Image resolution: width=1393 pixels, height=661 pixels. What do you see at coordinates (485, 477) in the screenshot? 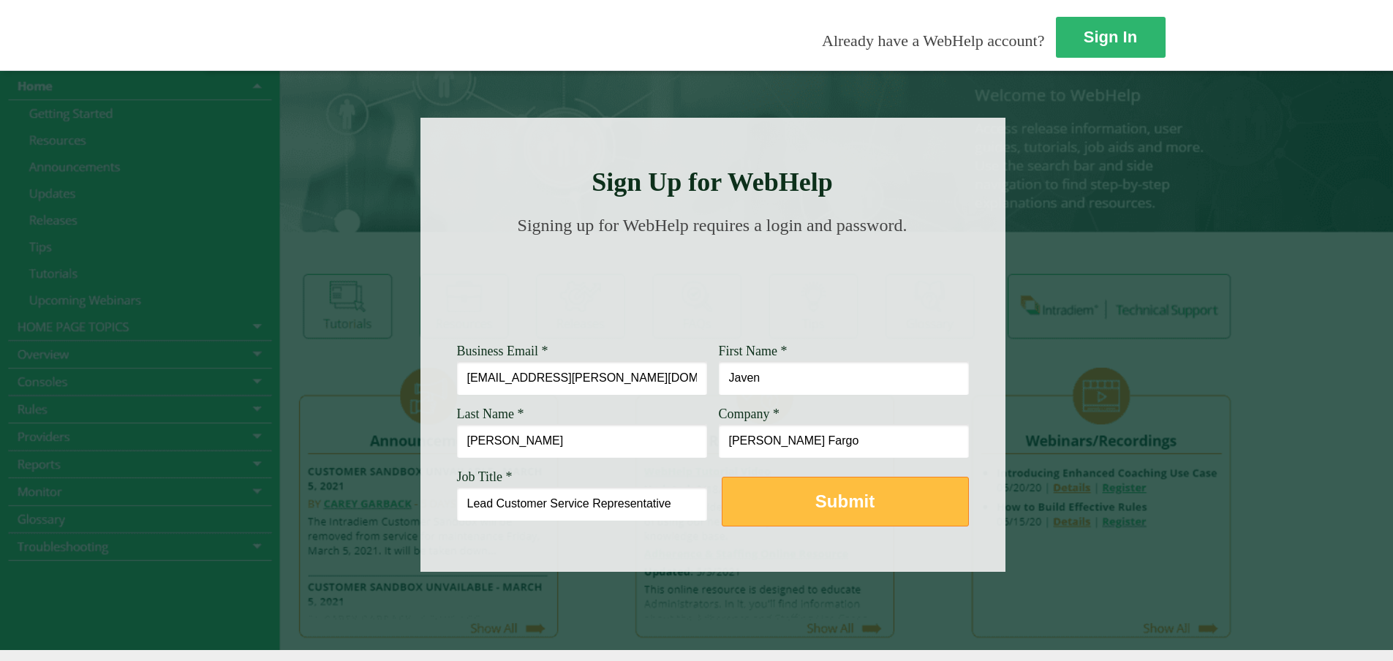
I see `span: Job Title *` at bounding box center [485, 477].